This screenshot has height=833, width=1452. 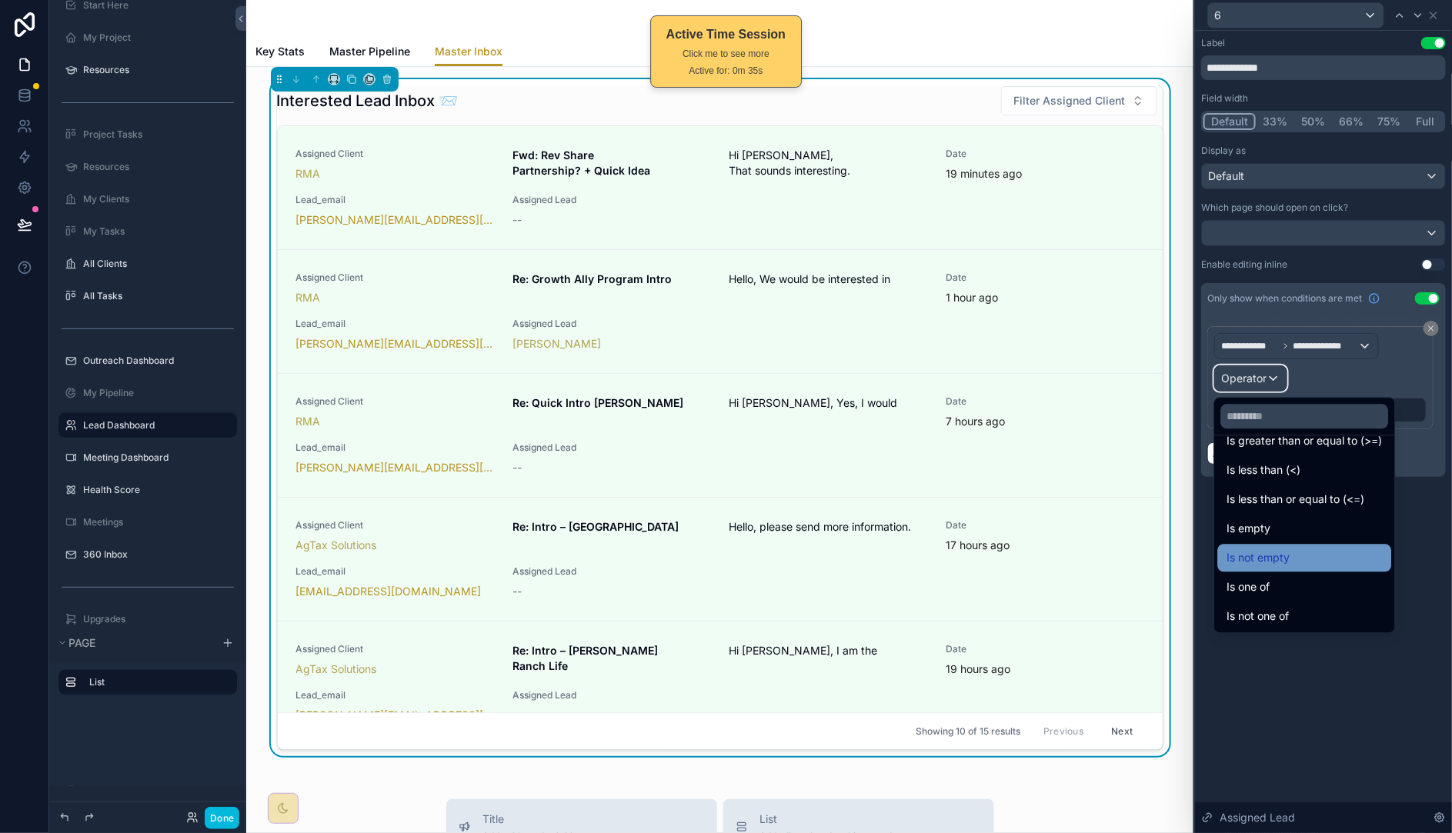 What do you see at coordinates (1122, 731) in the screenshot?
I see `button: Next` at bounding box center [1122, 731].